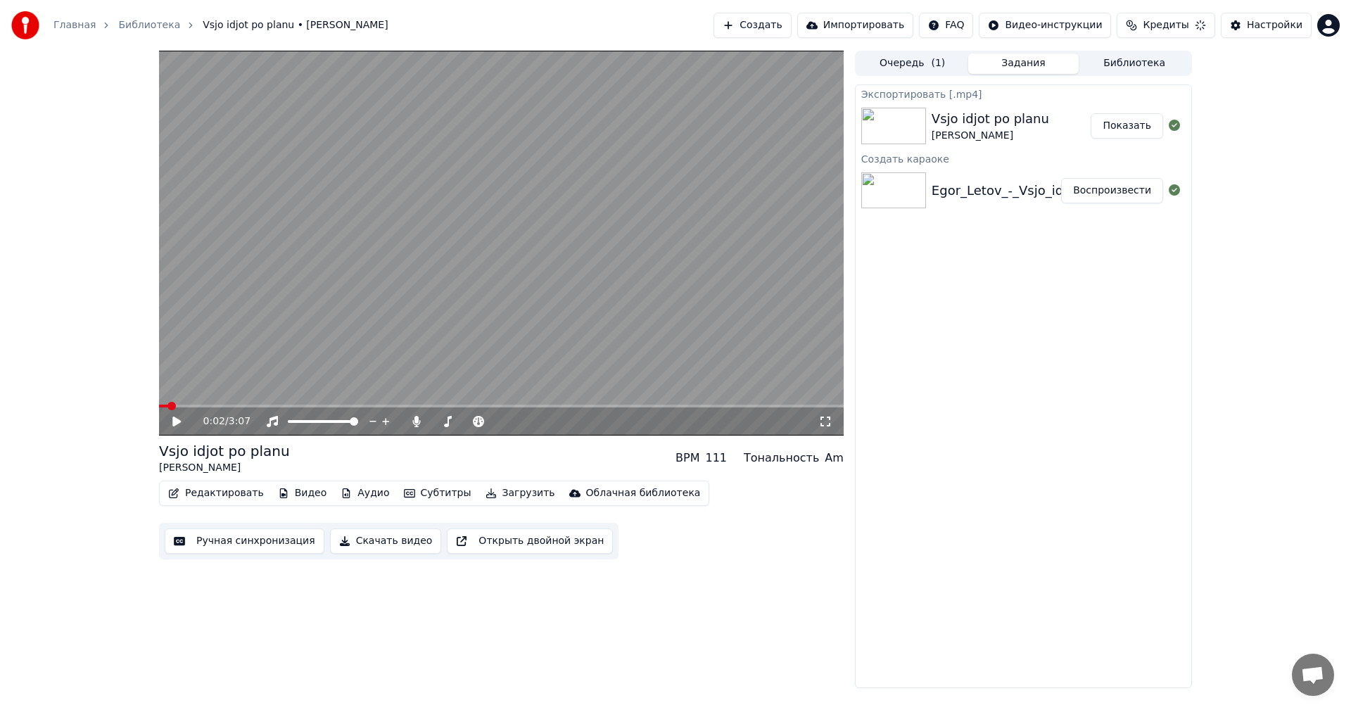 This screenshot has width=1351, height=710. Describe the element at coordinates (1127, 126) in the screenshot. I see `button: Показать` at that location.